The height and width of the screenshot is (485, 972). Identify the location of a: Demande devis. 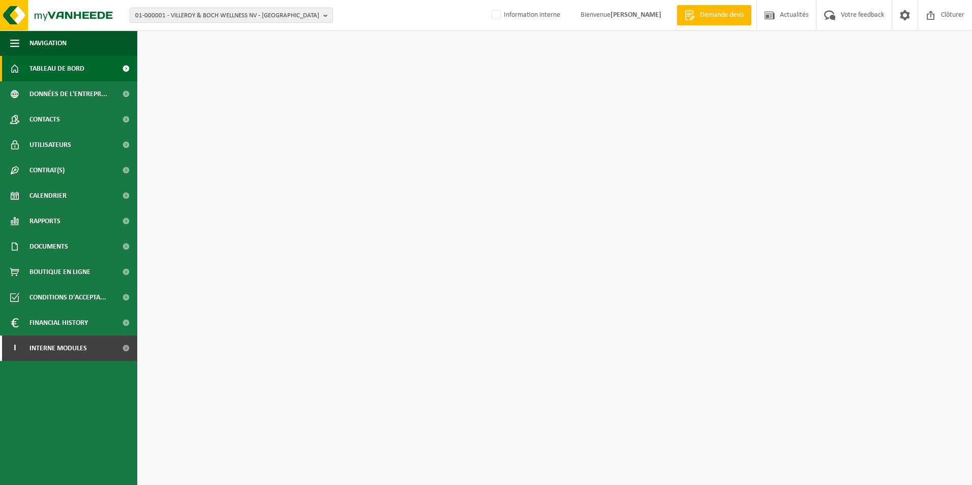
(714, 15).